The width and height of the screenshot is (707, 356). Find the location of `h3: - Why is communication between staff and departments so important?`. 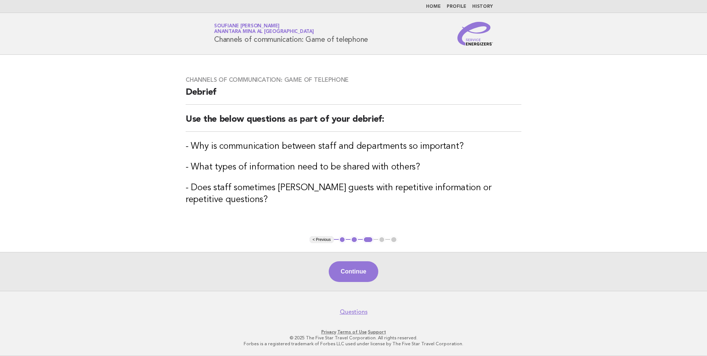

h3: - Why is communication between staff and departments so important? is located at coordinates (353, 146).